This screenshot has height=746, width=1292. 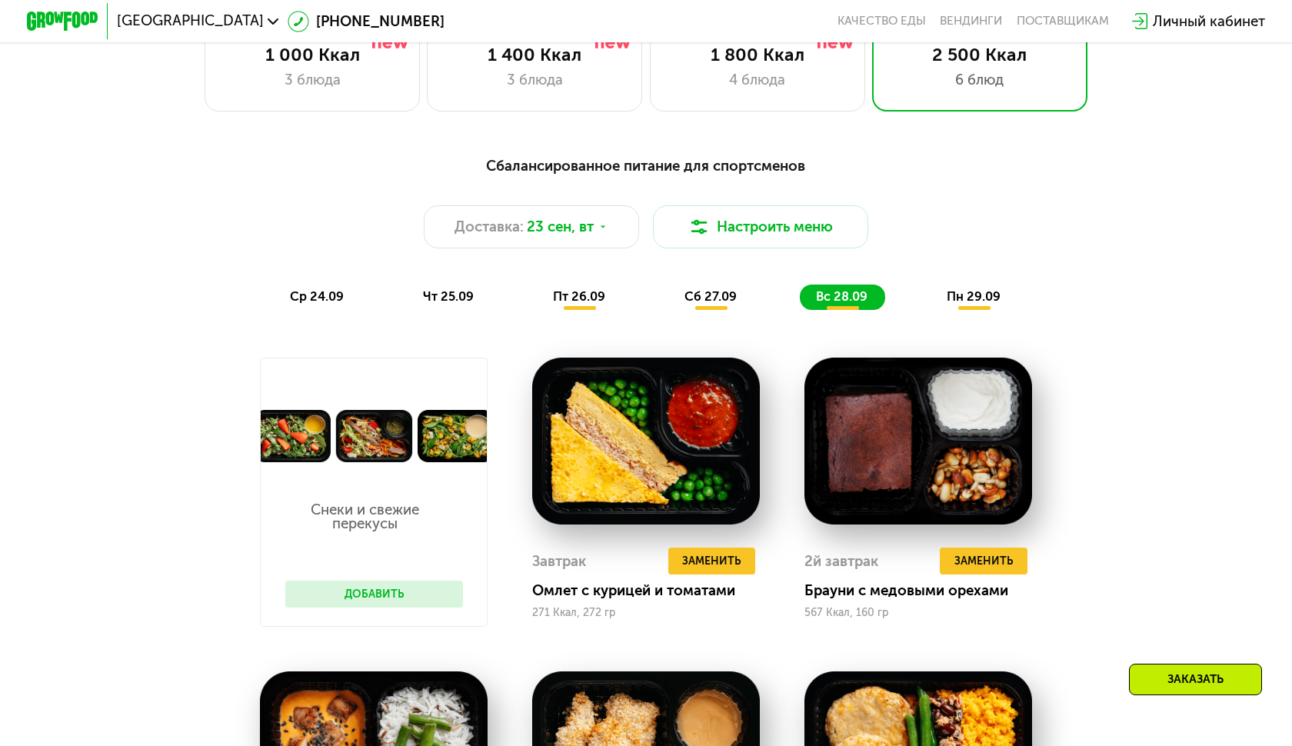 I want to click on div: Брауни с медовыми орехами, so click(x=925, y=590).